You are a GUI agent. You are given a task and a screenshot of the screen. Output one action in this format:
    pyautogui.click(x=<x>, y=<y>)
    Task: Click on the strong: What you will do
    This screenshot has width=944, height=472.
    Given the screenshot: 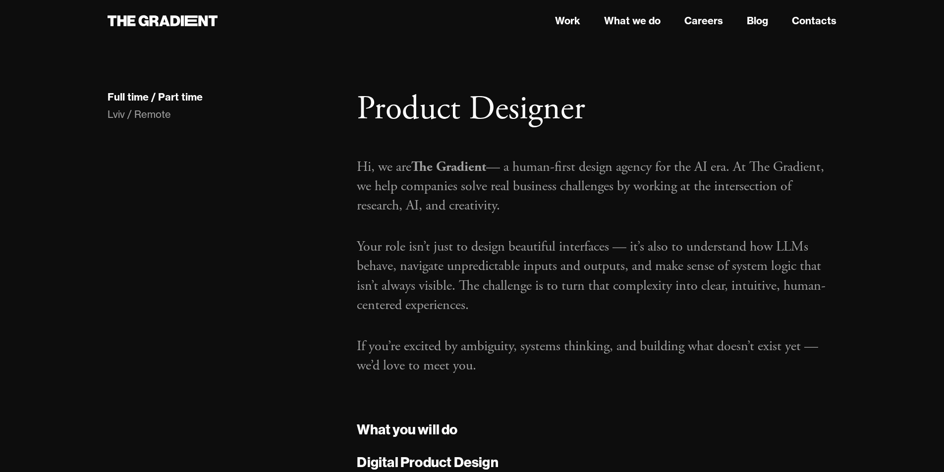 What is the action you would take?
    pyautogui.click(x=407, y=429)
    